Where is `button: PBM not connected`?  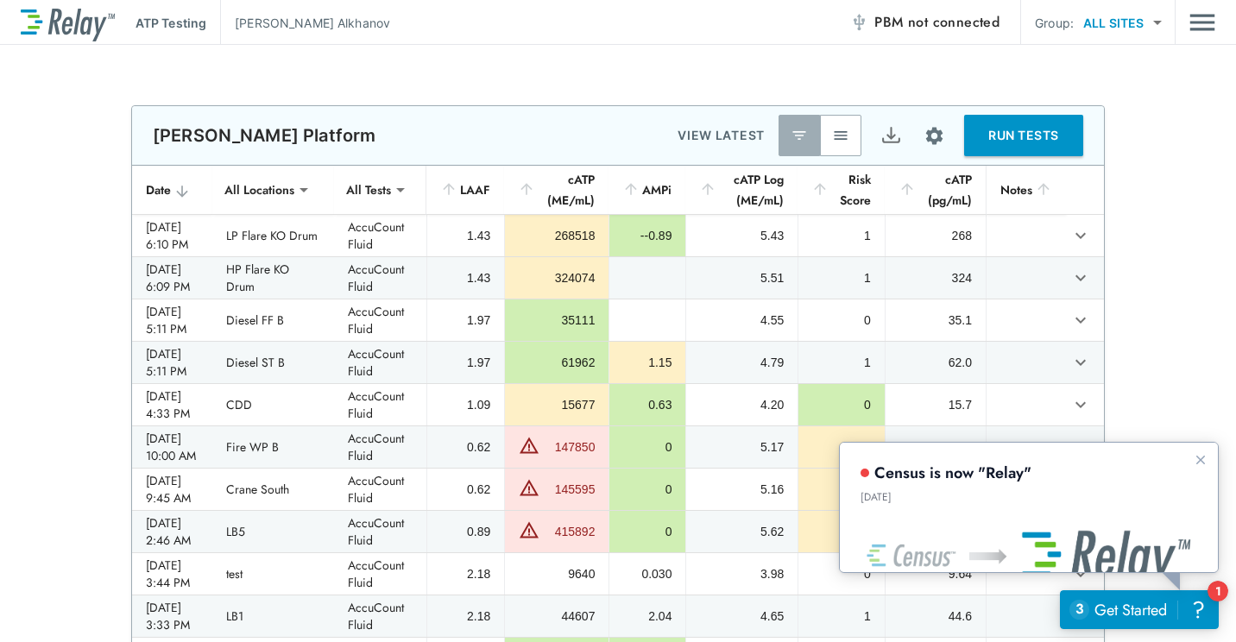
button: PBM not connected is located at coordinates (925, 22).